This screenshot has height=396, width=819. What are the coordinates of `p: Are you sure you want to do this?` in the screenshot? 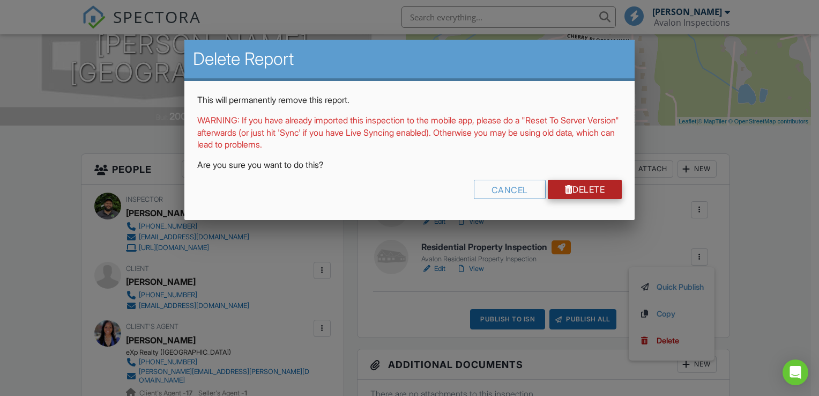 It's located at (410, 165).